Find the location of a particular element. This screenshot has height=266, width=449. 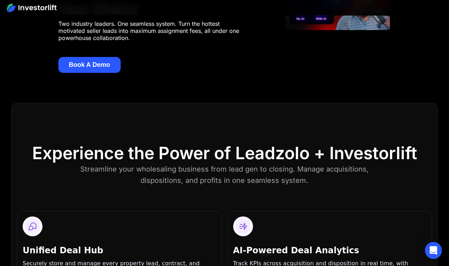

h3: Unified Deal Hub is located at coordinates (119, 251).